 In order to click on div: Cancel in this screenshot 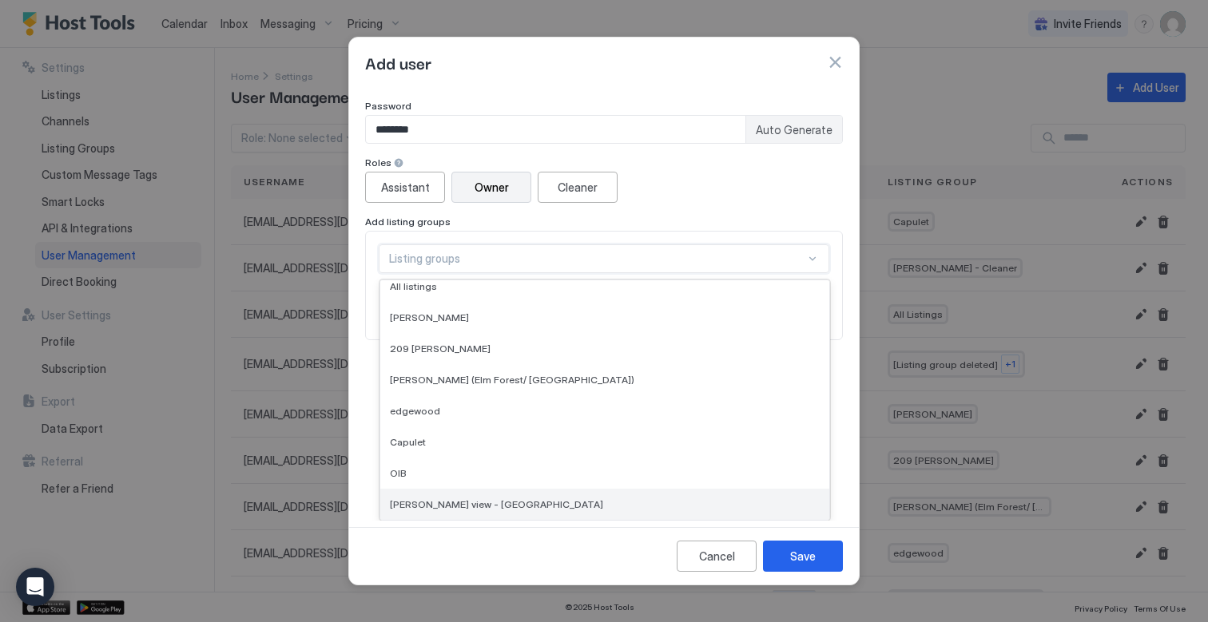, I will do `click(716, 556)`.